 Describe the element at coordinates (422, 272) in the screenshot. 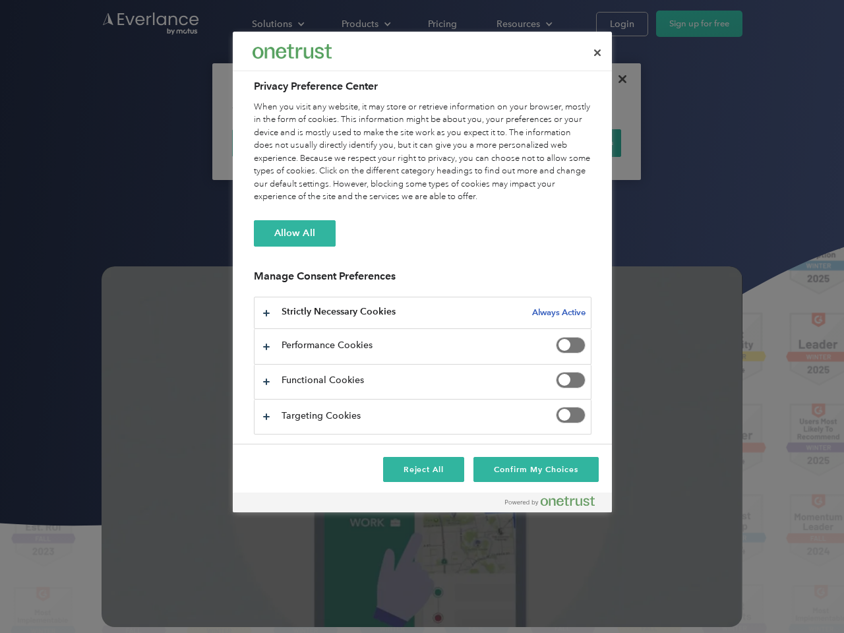

I see `div: Privacy Preference Center` at that location.